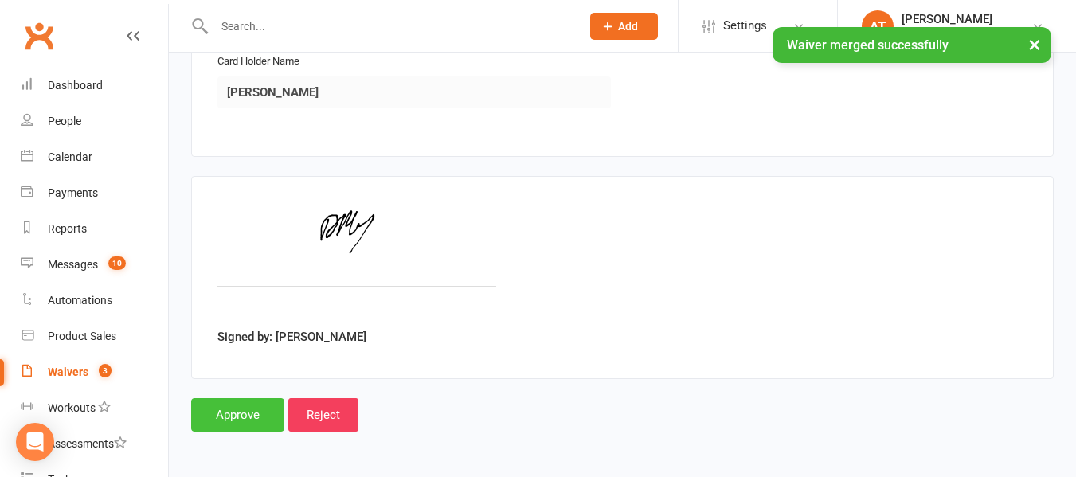 The width and height of the screenshot is (1076, 477). What do you see at coordinates (94, 408) in the screenshot?
I see `a: Workouts` at bounding box center [94, 408].